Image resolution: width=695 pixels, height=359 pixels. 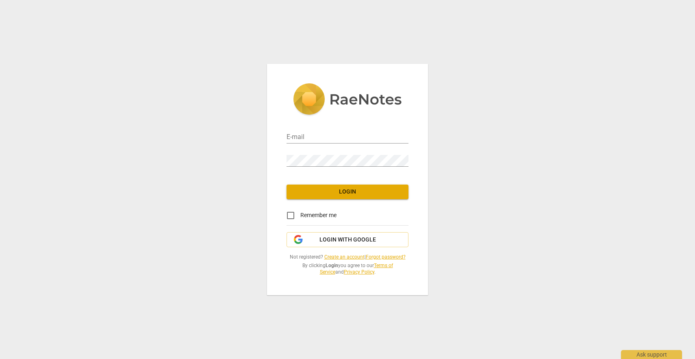 What do you see at coordinates (356, 269) in the screenshot?
I see `a: Terms of Service` at bounding box center [356, 269].